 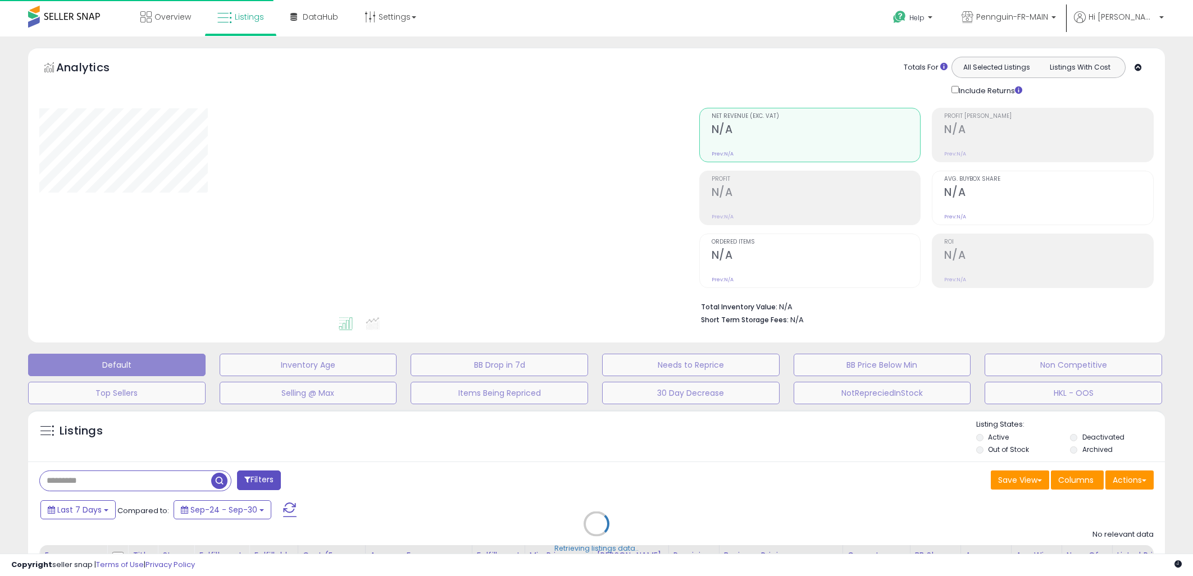 I want to click on b: Total Inventory Value:, so click(x=739, y=307).